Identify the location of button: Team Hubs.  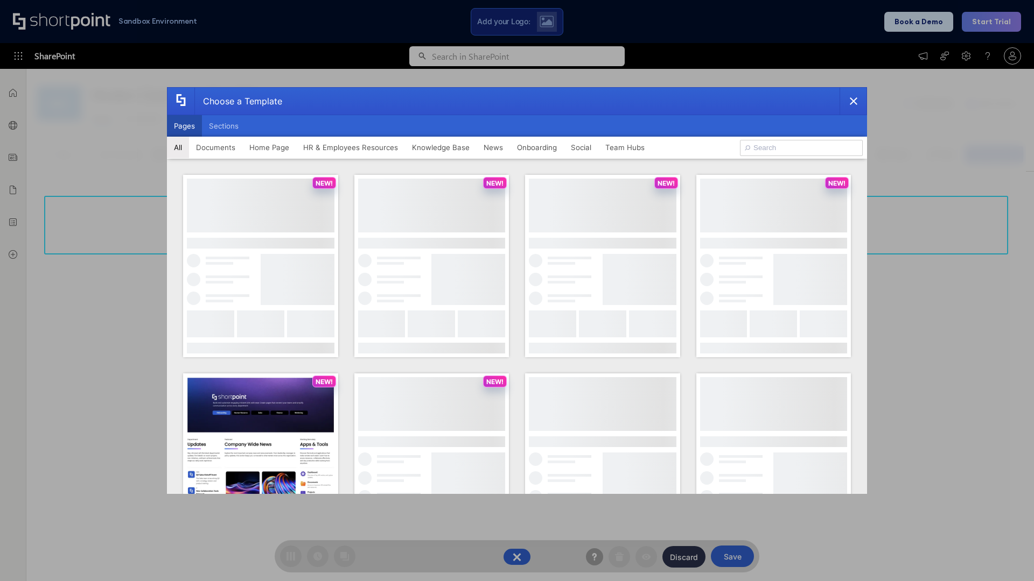
(625, 148).